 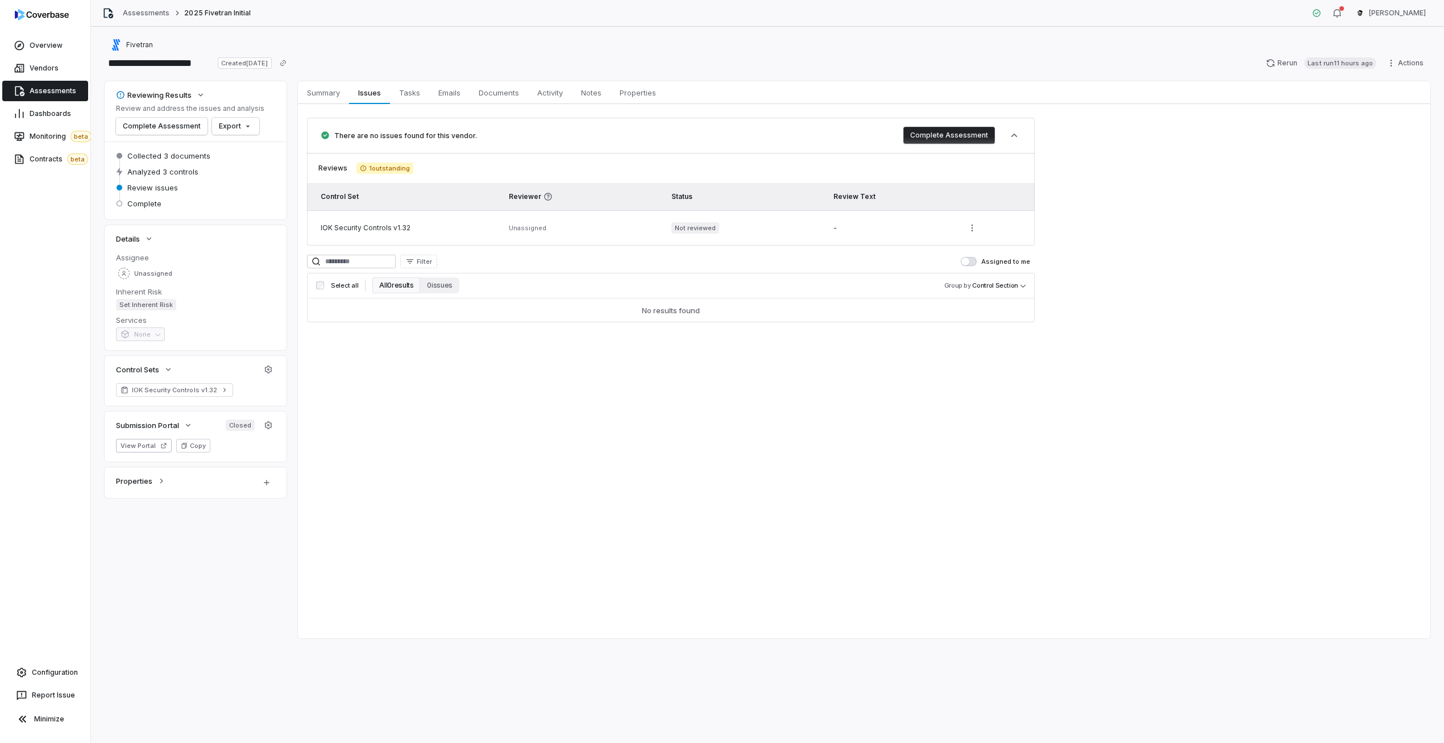 What do you see at coordinates (193, 446) in the screenshot?
I see `button: Copy` at bounding box center [193, 446].